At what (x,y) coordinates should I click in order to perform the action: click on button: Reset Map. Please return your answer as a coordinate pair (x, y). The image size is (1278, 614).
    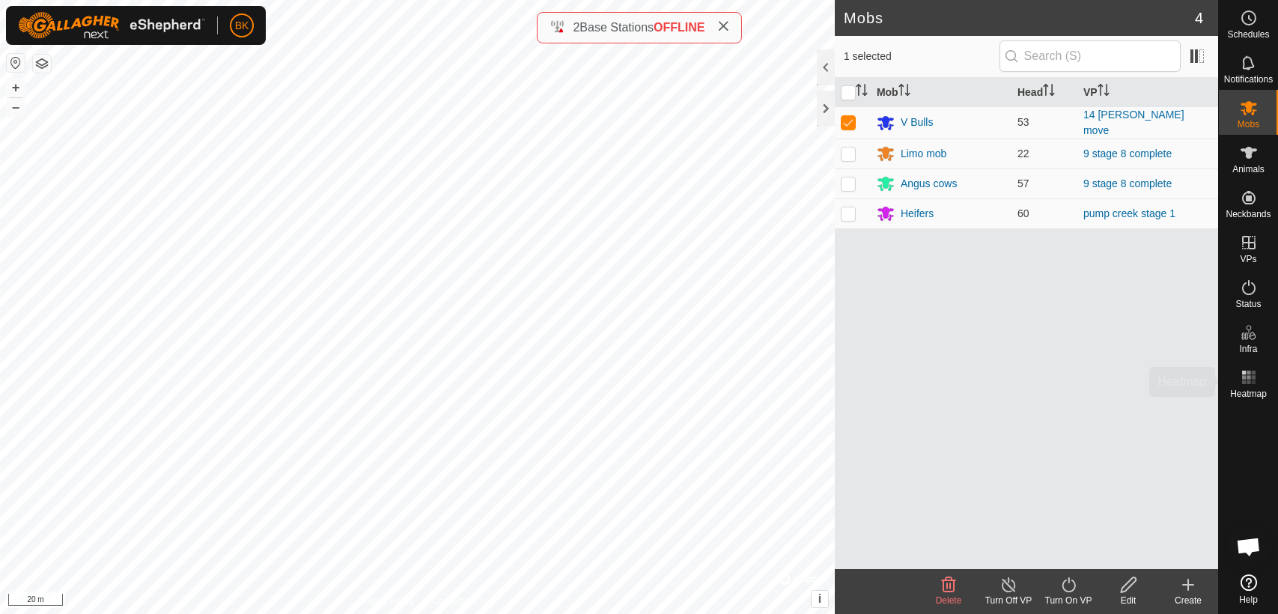
    Looking at the image, I should click on (16, 63).